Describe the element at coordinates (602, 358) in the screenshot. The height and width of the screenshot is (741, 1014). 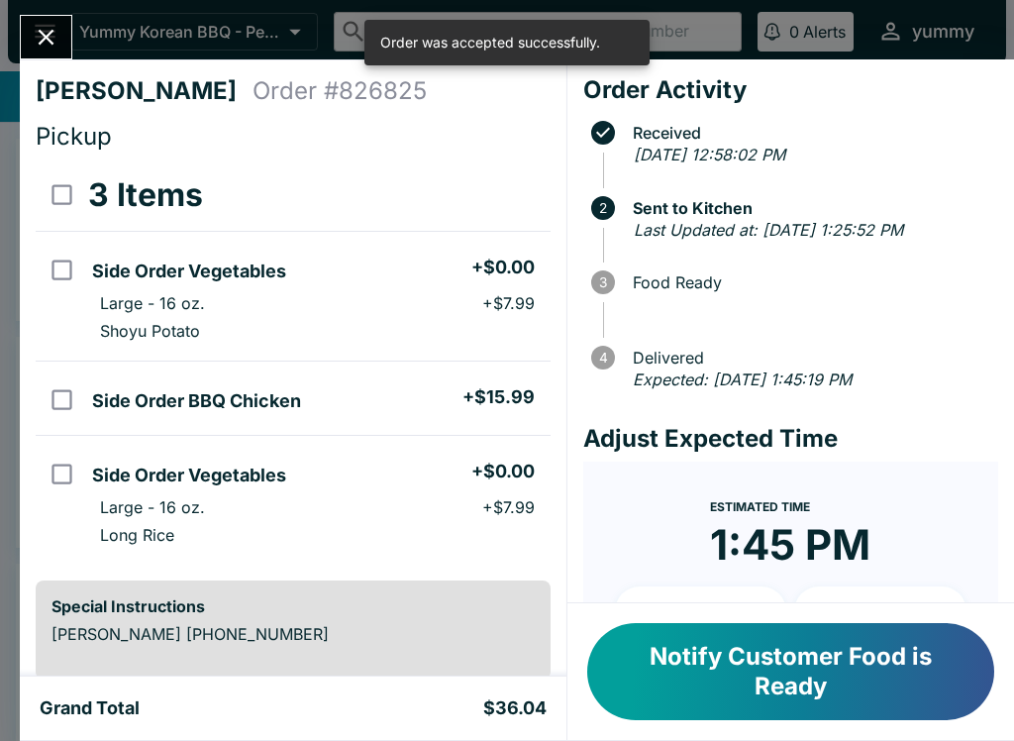
I see `text: 4` at that location.